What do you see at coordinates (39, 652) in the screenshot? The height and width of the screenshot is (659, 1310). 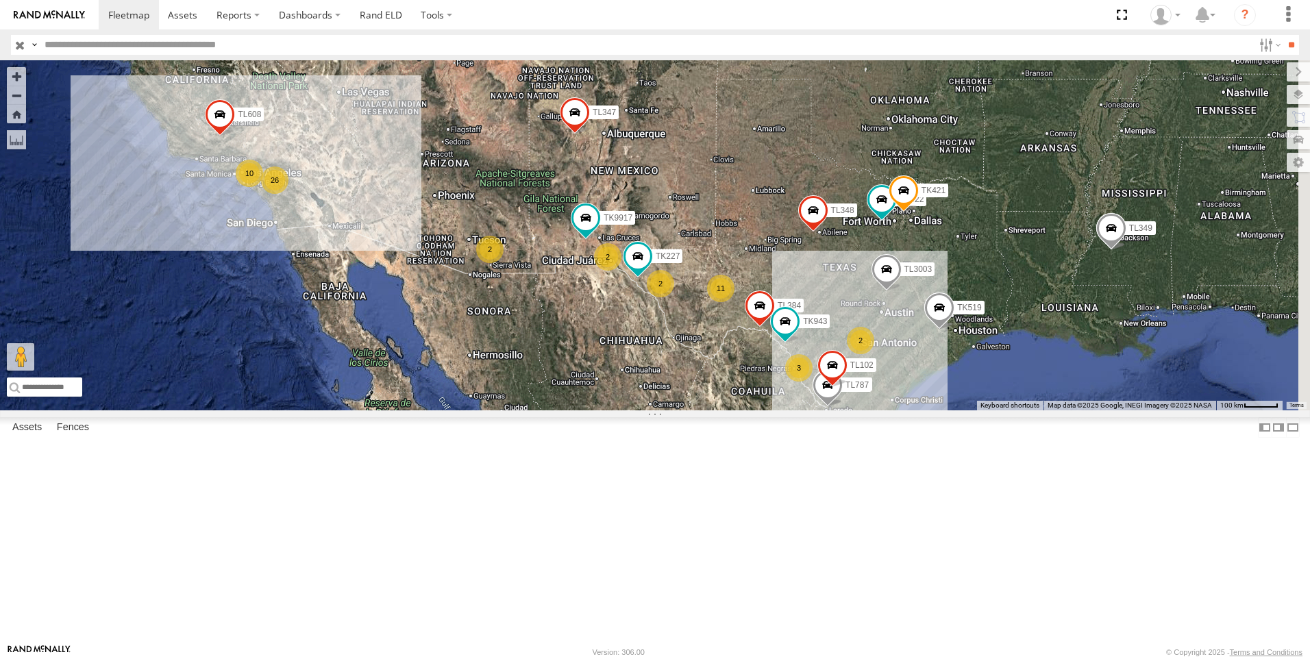 I see `a: Visit our Website` at bounding box center [39, 652].